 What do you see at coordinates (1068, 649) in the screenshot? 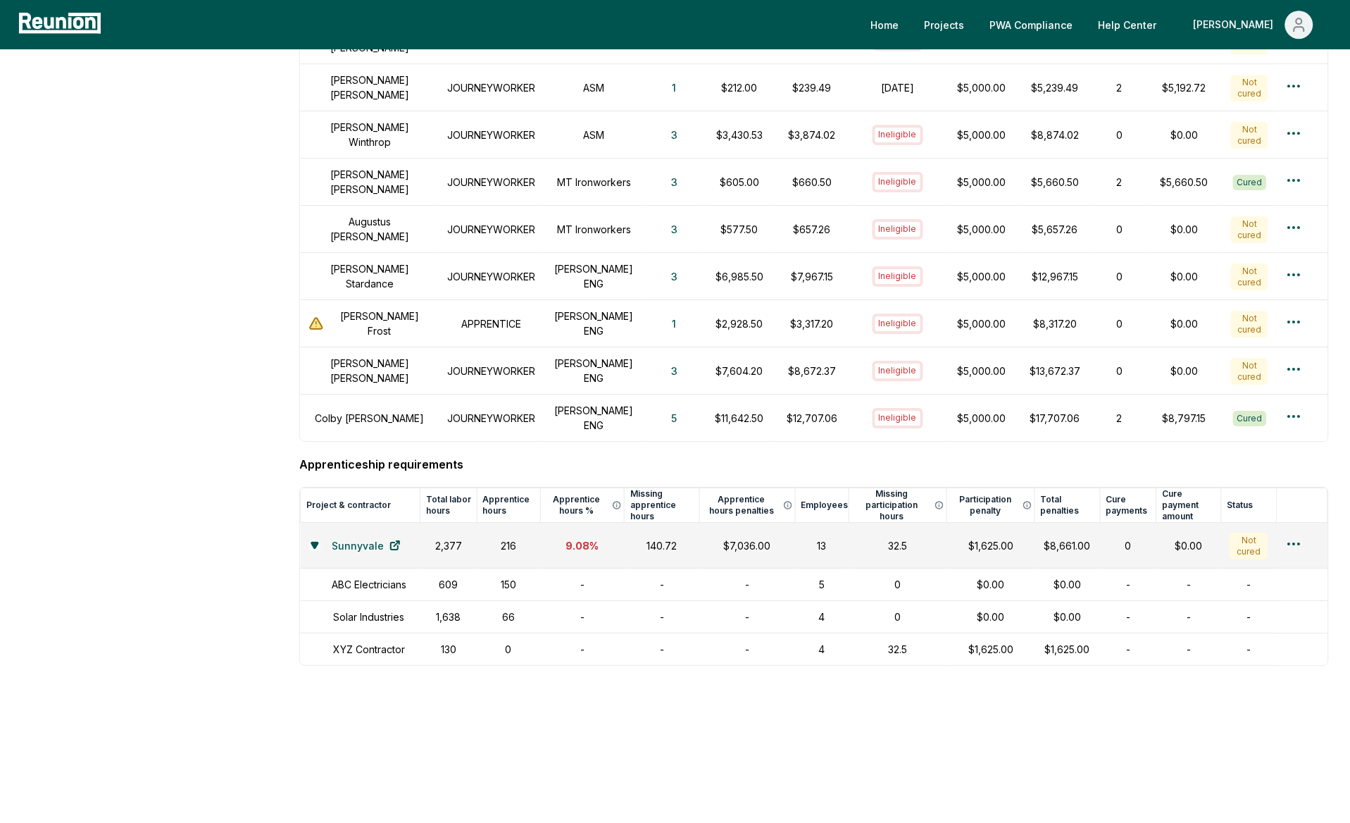
I see `div: $1,625.00` at bounding box center [1068, 649].